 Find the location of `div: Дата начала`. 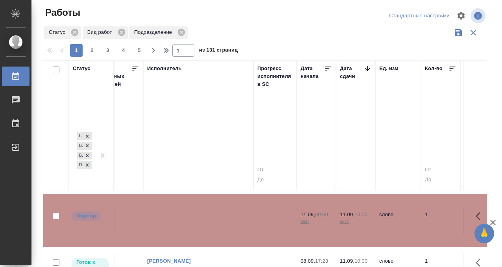

div: Дата начала is located at coordinates (312, 72).